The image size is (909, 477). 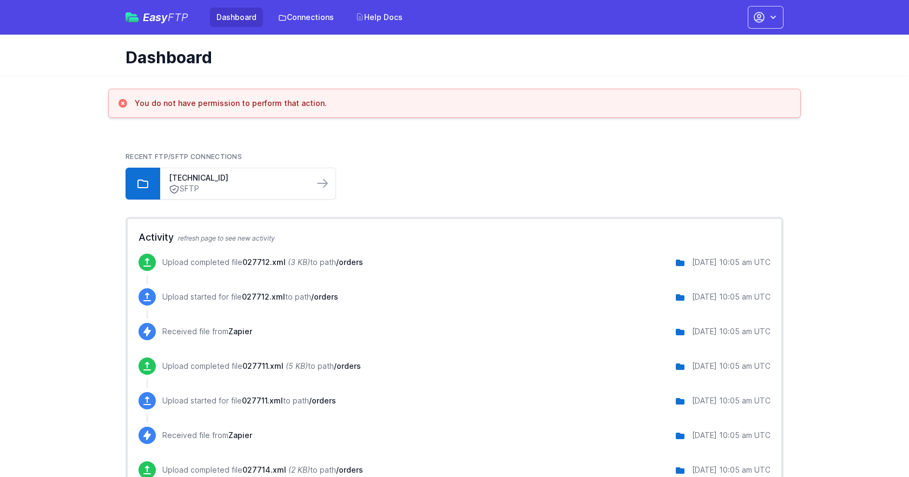 What do you see at coordinates (454, 157) in the screenshot?
I see `h2: Recent FTP/SFTP Connections` at bounding box center [454, 157].